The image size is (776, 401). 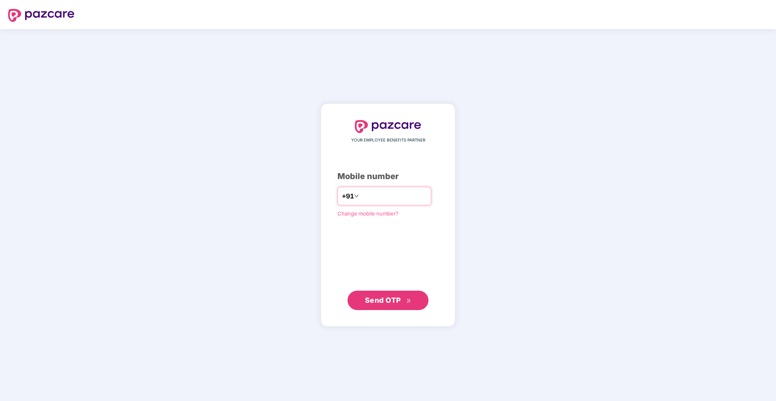 I want to click on span: down, so click(x=356, y=196).